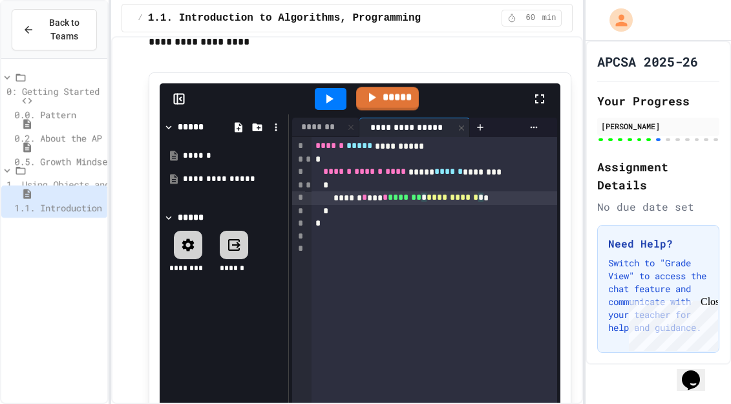 This screenshot has height=404, width=731. What do you see at coordinates (658, 207) in the screenshot?
I see `div: No due date set` at bounding box center [658, 207].